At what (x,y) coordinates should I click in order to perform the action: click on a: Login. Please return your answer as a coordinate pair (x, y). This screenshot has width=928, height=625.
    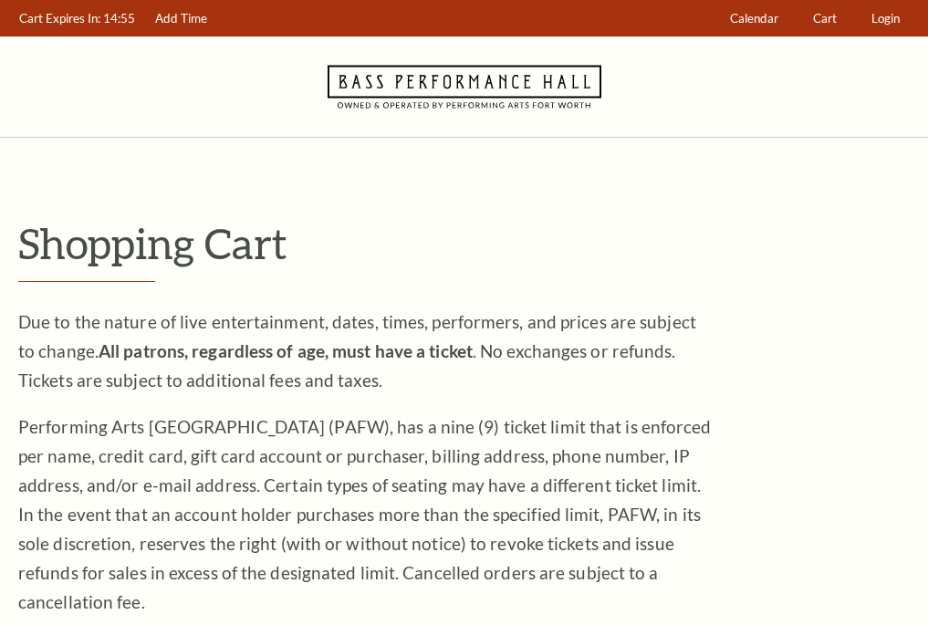
    Looking at the image, I should click on (886, 18).